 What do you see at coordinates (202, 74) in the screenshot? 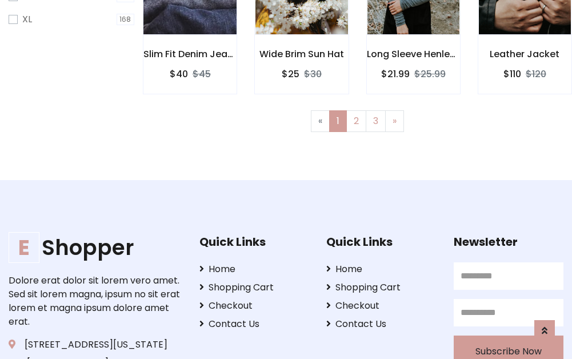
I see `del: $45` at bounding box center [202, 74].